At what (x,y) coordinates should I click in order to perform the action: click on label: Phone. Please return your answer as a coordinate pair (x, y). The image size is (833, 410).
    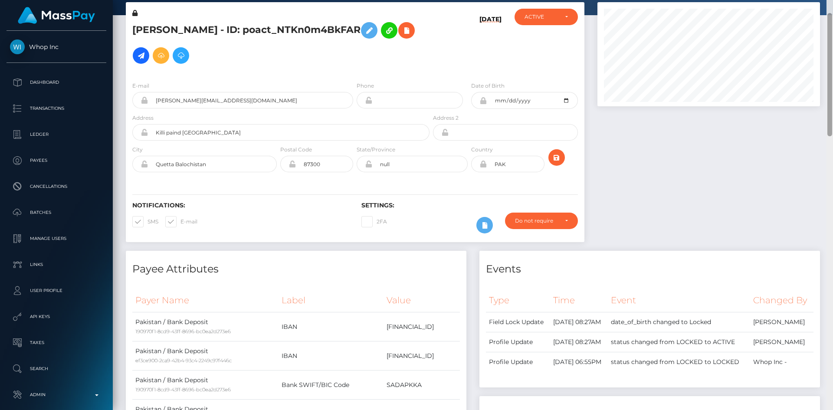
    Looking at the image, I should click on (365, 86).